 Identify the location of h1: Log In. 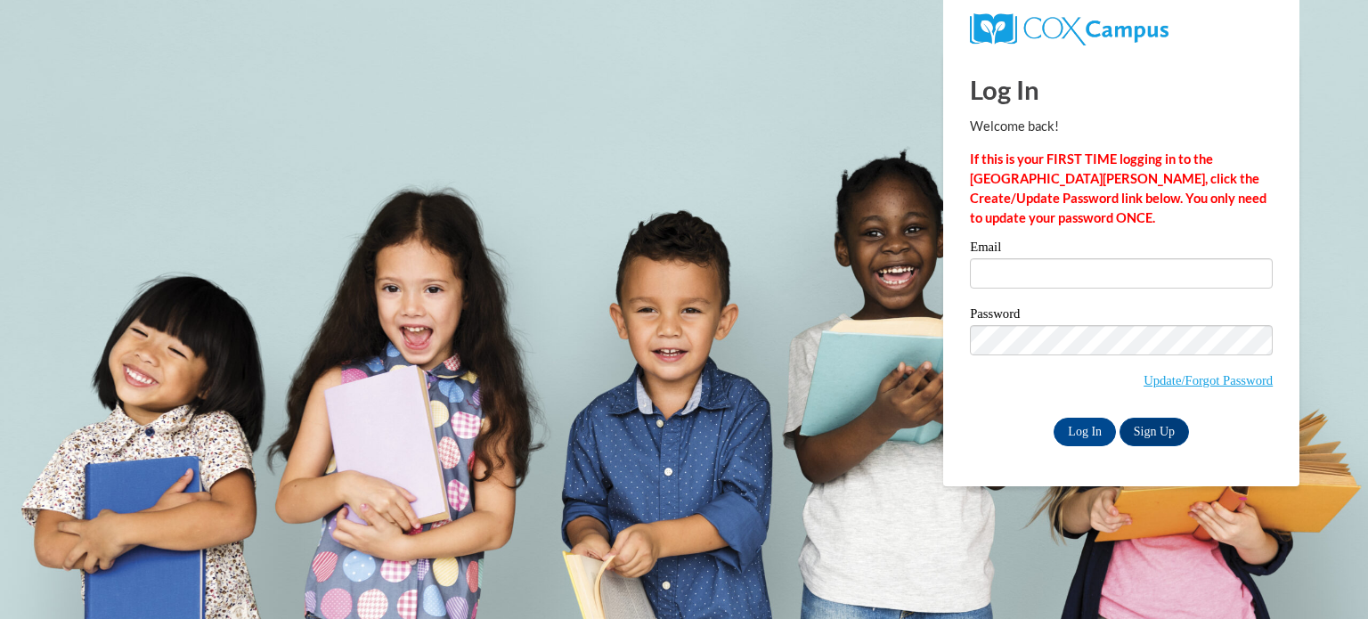
(1121, 89).